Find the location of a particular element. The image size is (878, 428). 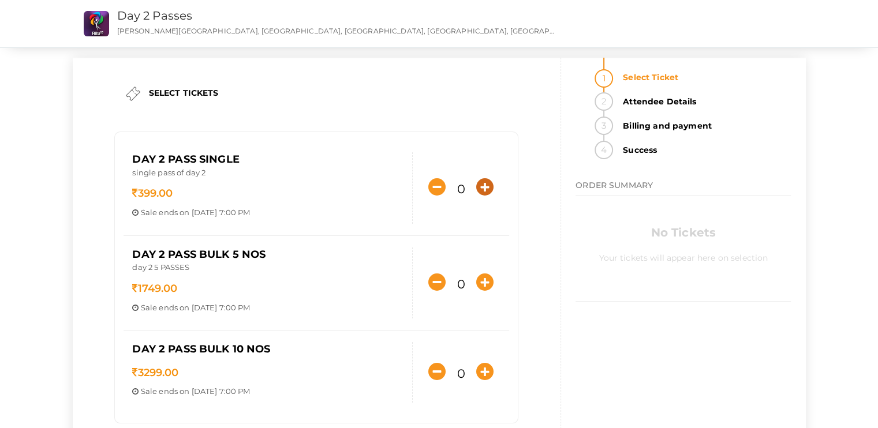

label: Your tickets will appear here on selection is located at coordinates (683, 253).